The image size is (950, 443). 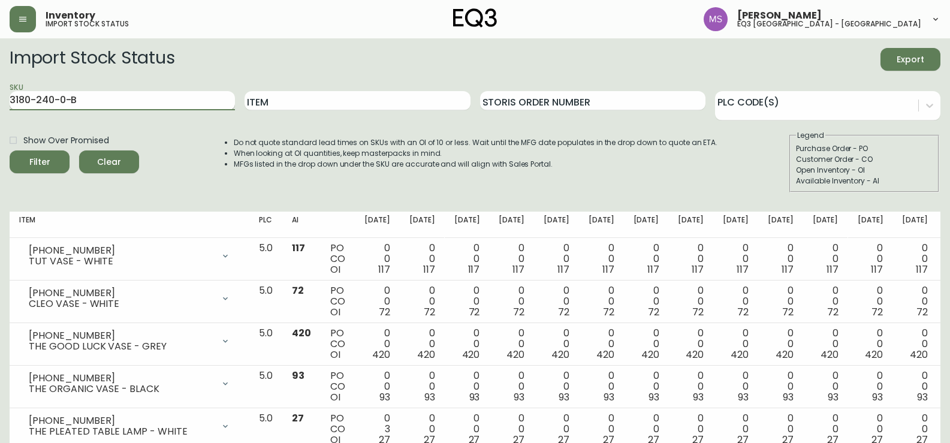 What do you see at coordinates (40, 162) in the screenshot?
I see `div: Filter` at bounding box center [40, 162].